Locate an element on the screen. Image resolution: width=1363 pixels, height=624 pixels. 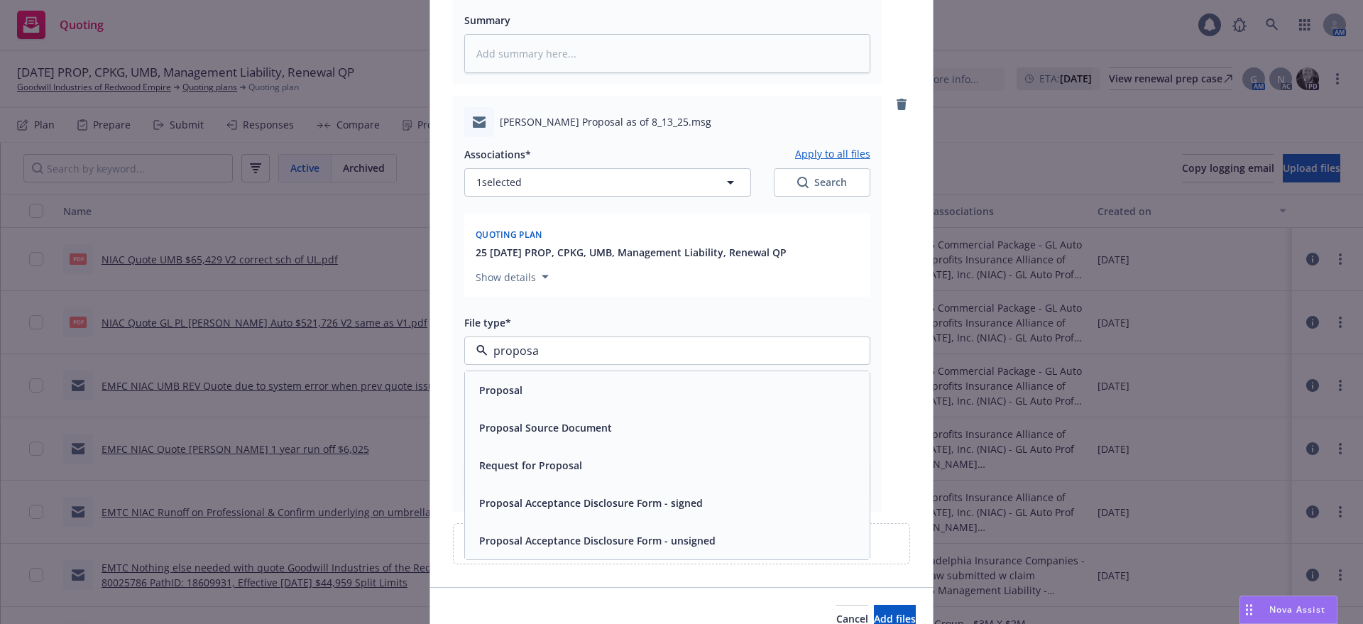
button: SearchSearch is located at coordinates (822, 182).